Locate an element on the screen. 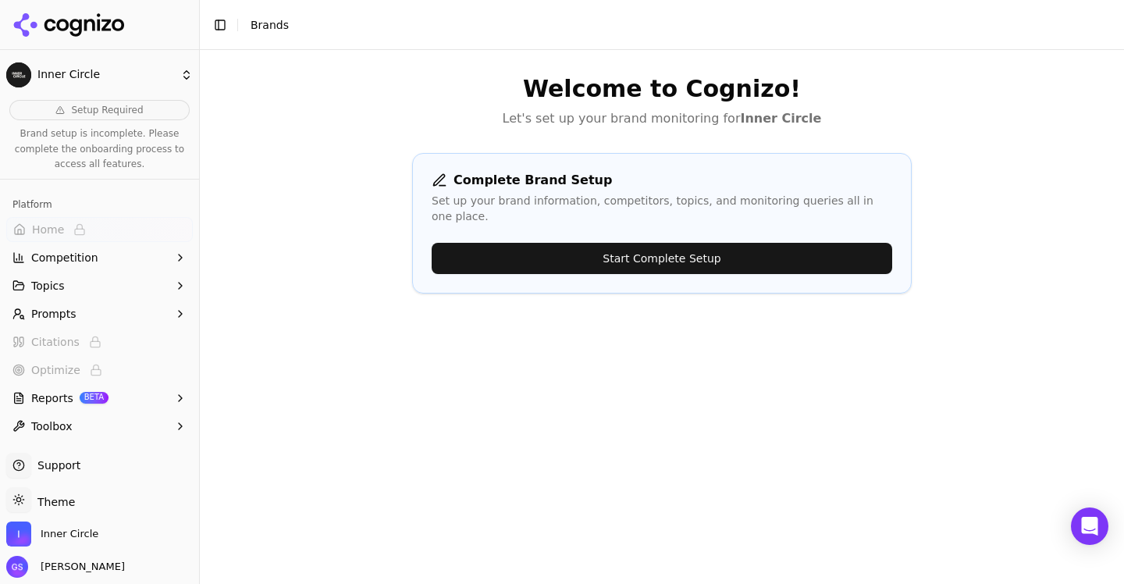  button: Toolbox is located at coordinates (99, 426).